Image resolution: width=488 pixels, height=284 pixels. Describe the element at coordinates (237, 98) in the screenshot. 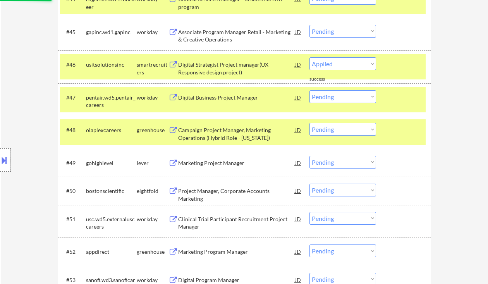

I see `div: Digital Business Project Manager` at that location.